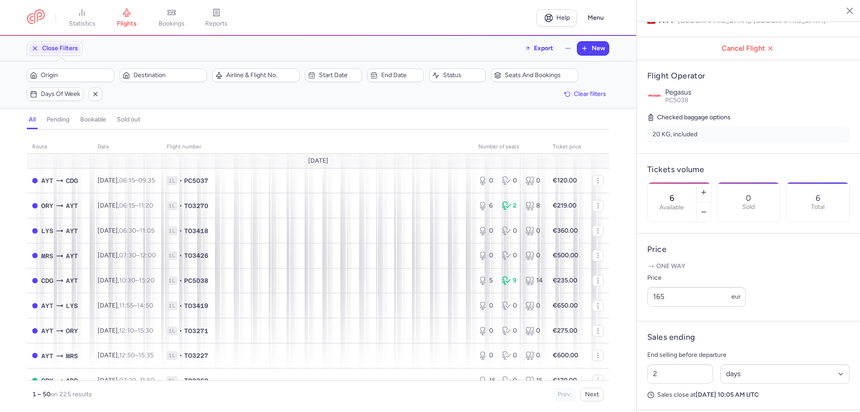  I want to click on button: Origin, so click(70, 75).